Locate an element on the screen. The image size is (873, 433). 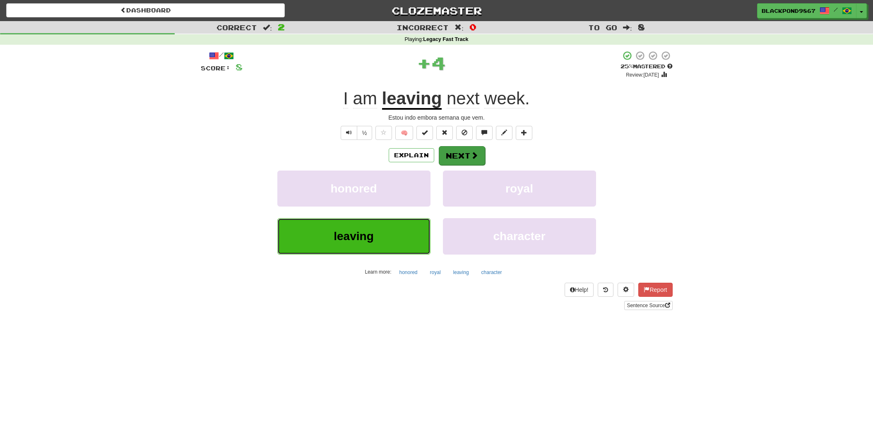
span: royal is located at coordinates (519, 188).